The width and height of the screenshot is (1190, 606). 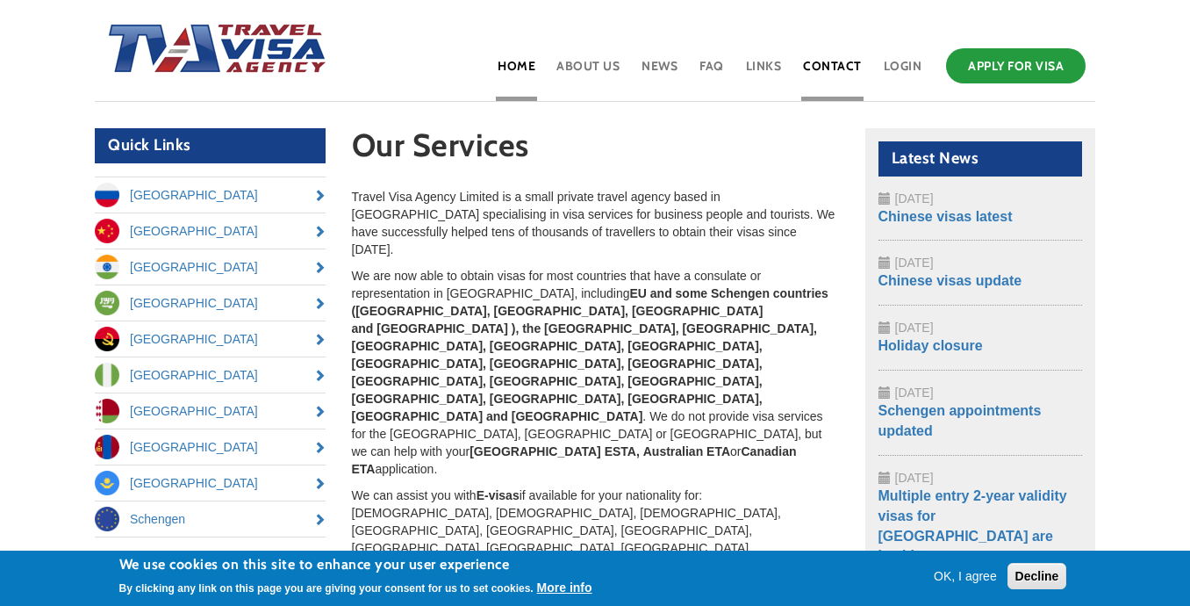 I want to click on button: Decline, so click(x=1037, y=576).